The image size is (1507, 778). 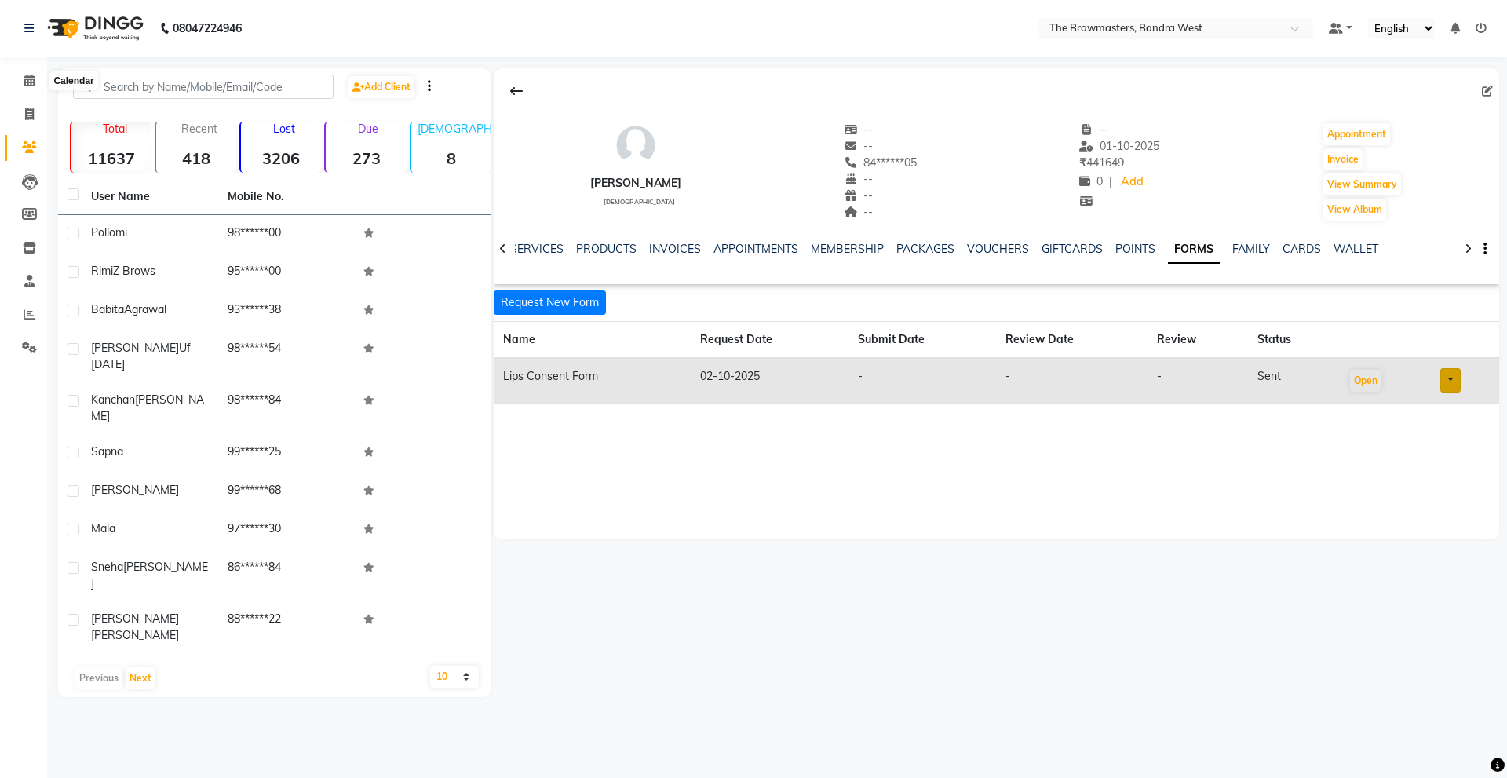 What do you see at coordinates (922, 340) in the screenshot?
I see `th: Submit Date` at bounding box center [922, 340].